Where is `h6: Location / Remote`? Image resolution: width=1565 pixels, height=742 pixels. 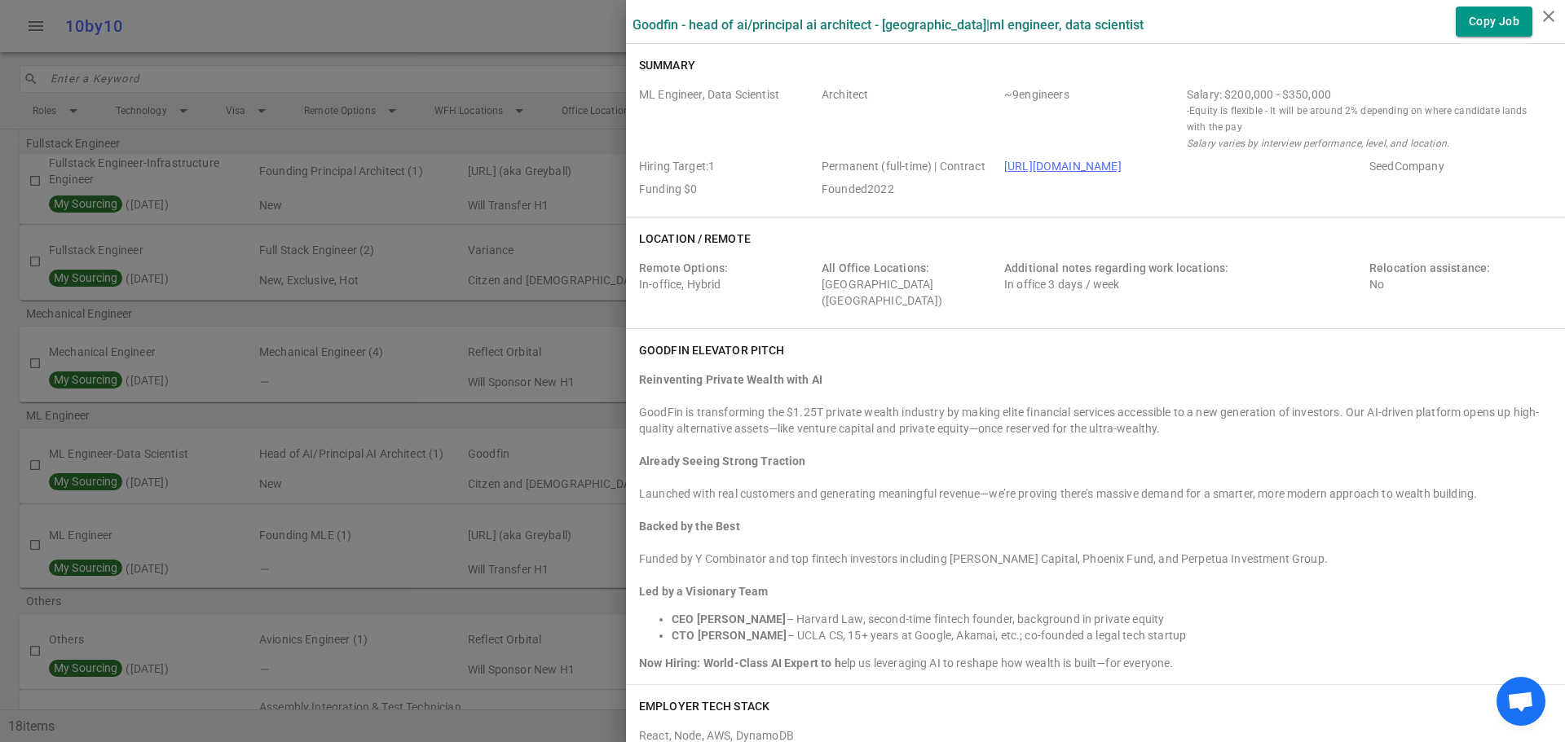 h6: Location / Remote is located at coordinates (694, 239).